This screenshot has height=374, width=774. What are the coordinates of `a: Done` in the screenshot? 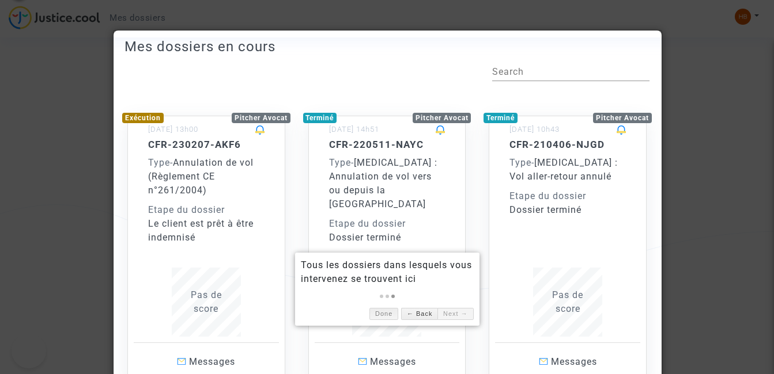 It's located at (384, 314).